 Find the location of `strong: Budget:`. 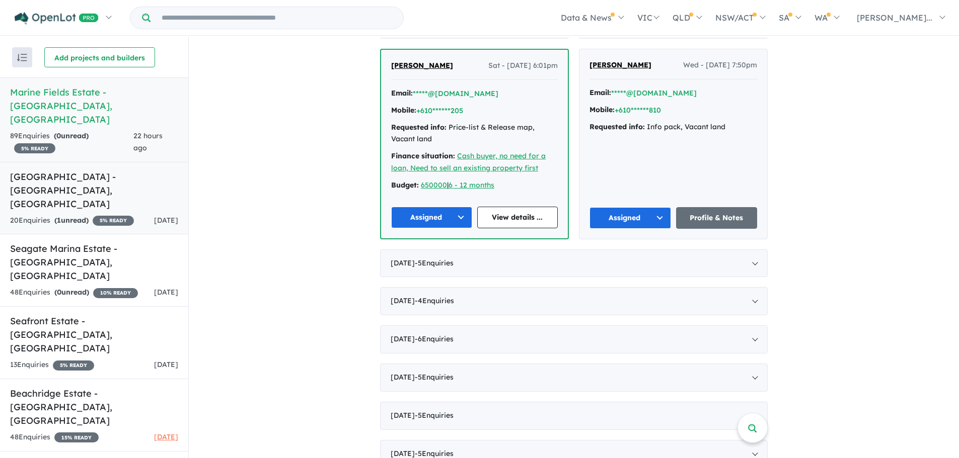

strong: Budget: is located at coordinates (405, 185).